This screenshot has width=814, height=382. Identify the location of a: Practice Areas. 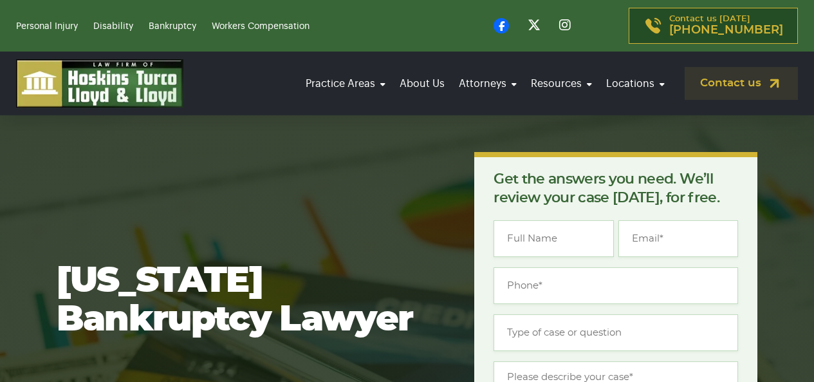
(346, 84).